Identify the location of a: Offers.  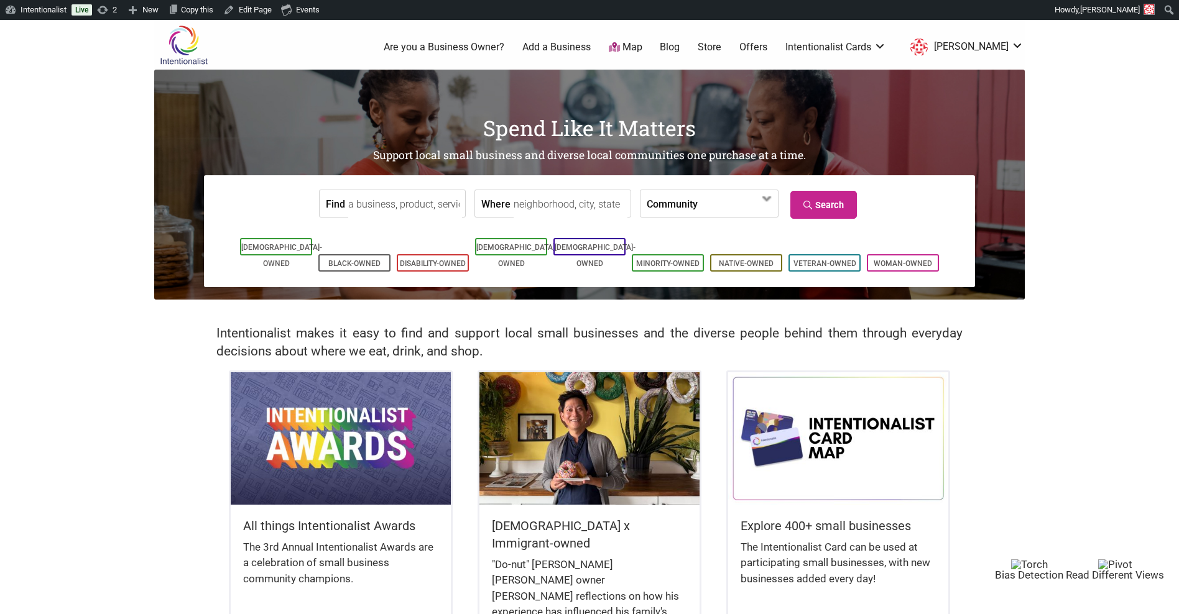
(753, 47).